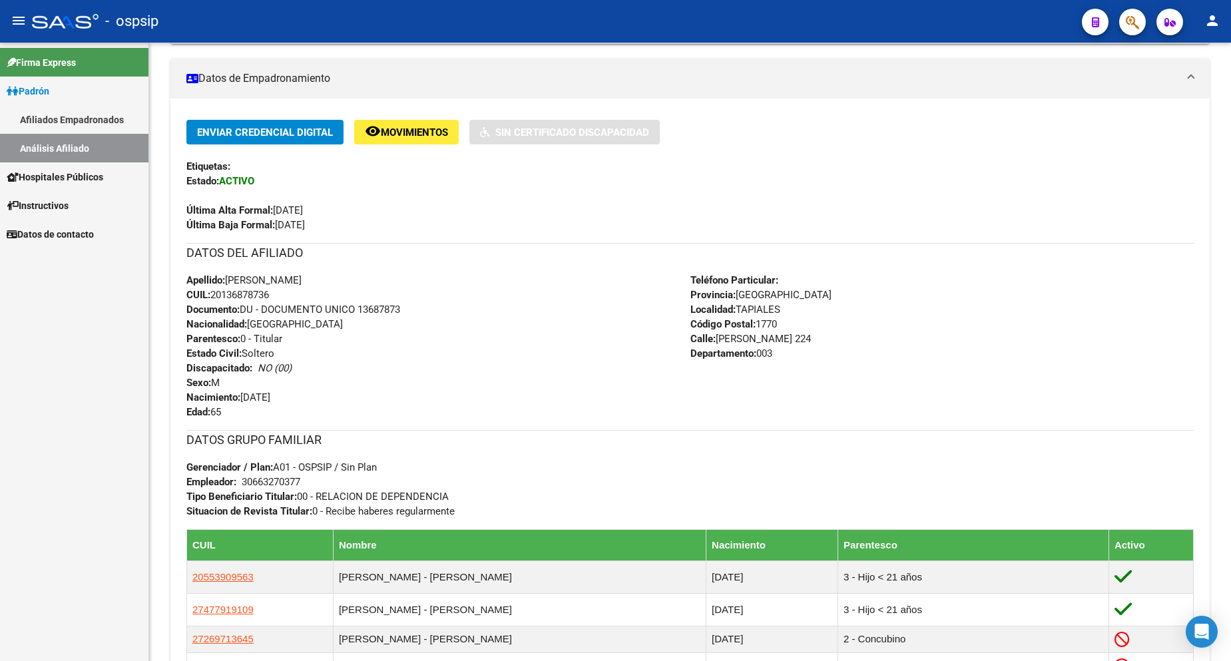 This screenshot has width=1231, height=661. I want to click on mat-panel-title: Datos de Empadronamiento, so click(682, 79).